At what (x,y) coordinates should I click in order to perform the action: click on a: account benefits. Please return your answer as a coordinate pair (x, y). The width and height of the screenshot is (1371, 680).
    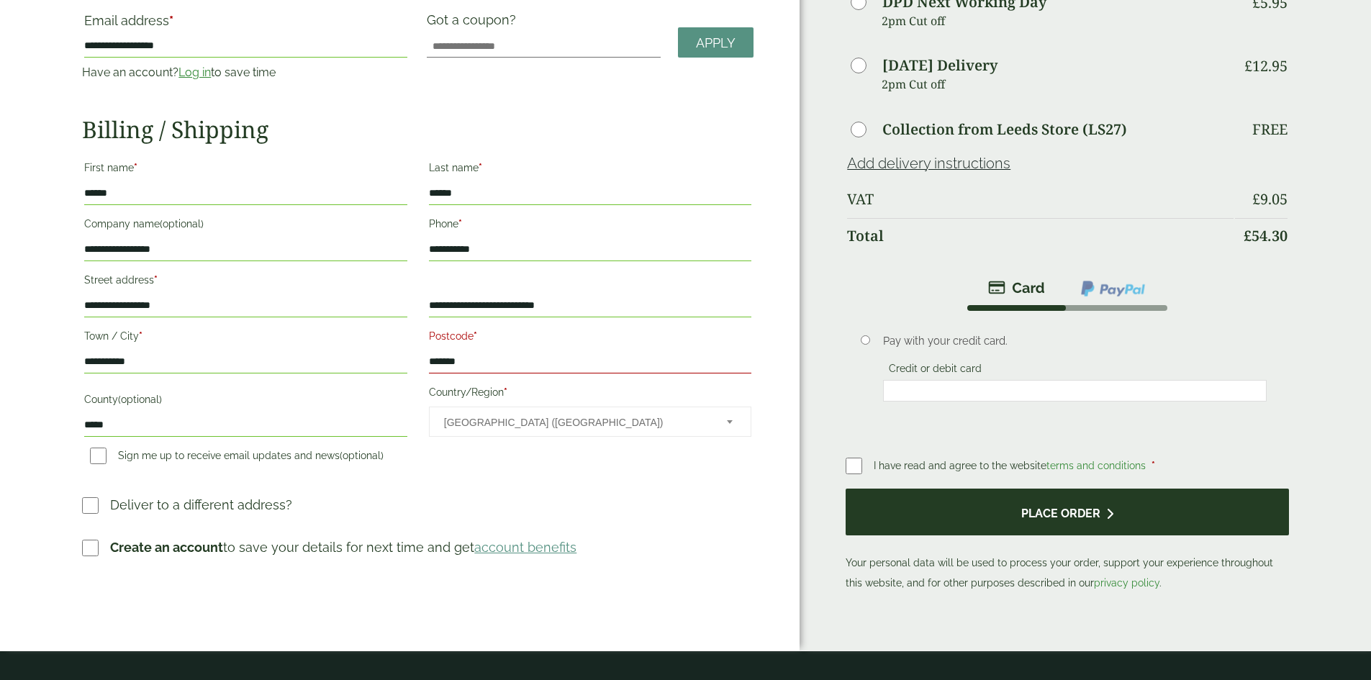
    Looking at the image, I should click on (525, 547).